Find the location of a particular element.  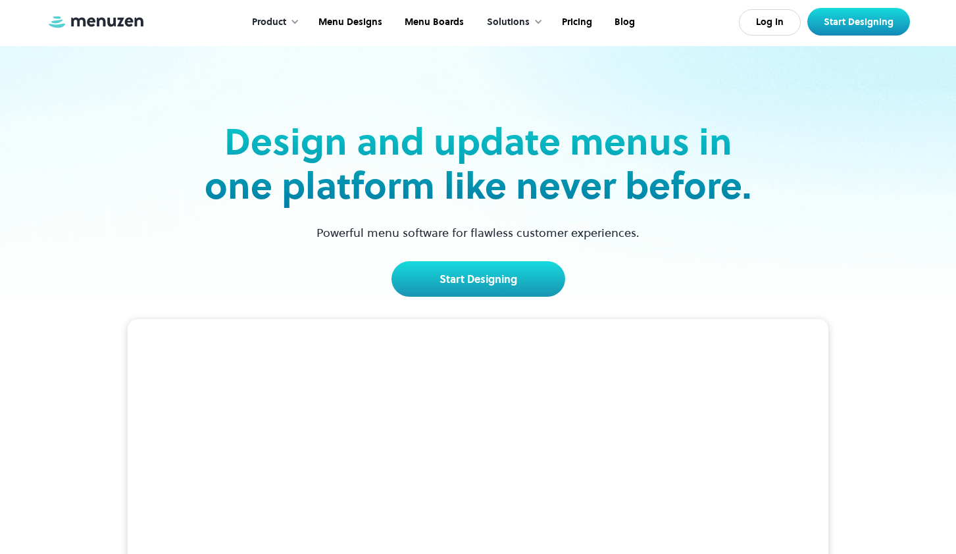

a: Blog is located at coordinates (623, 22).